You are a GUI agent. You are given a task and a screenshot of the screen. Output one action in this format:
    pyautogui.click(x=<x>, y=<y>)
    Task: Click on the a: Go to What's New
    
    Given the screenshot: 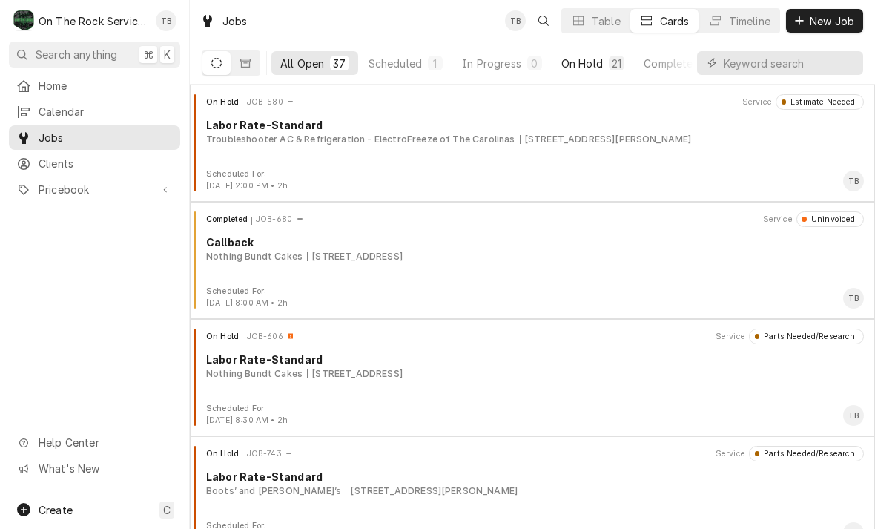 What is the action you would take?
    pyautogui.click(x=94, y=468)
    